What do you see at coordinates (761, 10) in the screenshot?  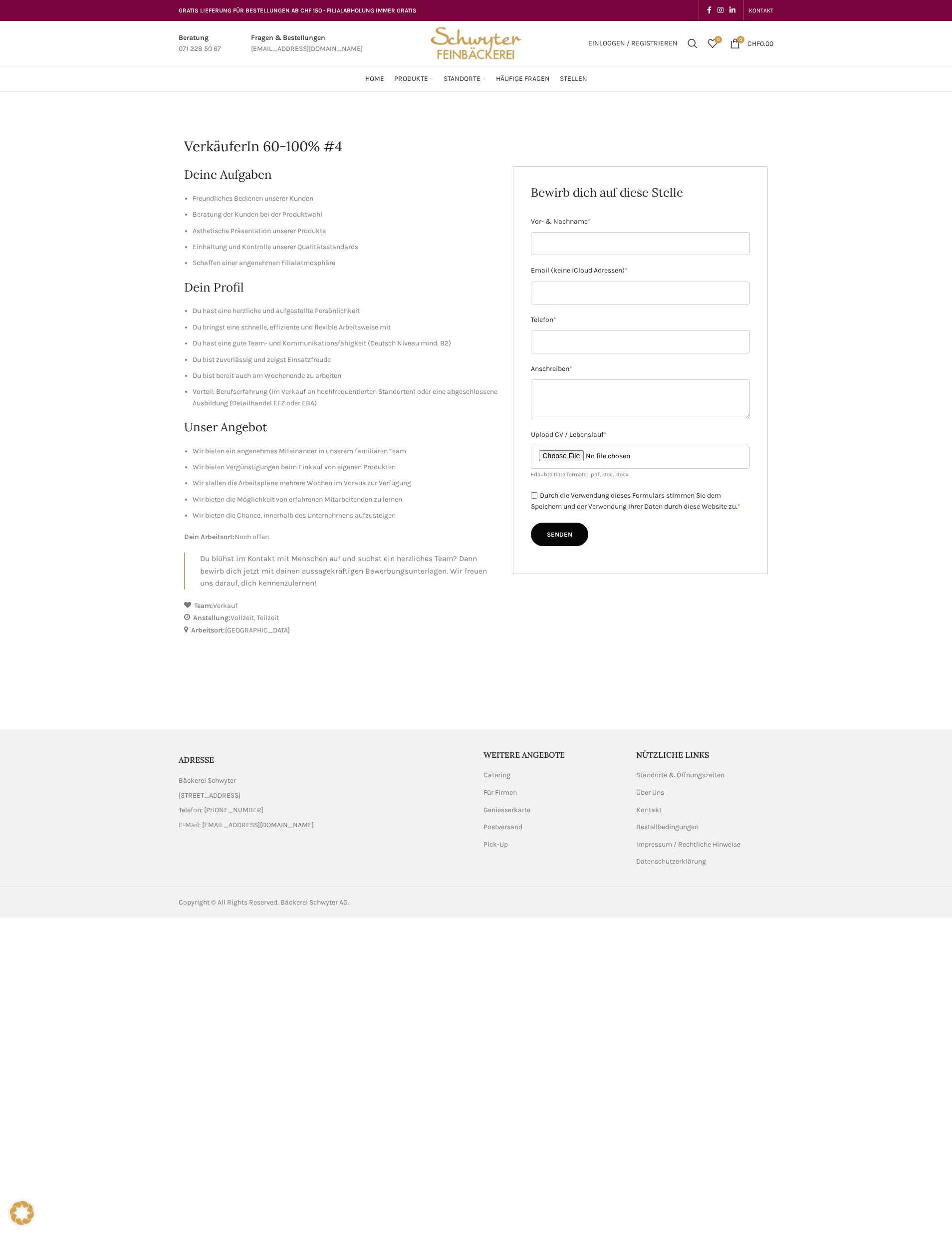 I see `a: KONTAKT` at bounding box center [761, 10].